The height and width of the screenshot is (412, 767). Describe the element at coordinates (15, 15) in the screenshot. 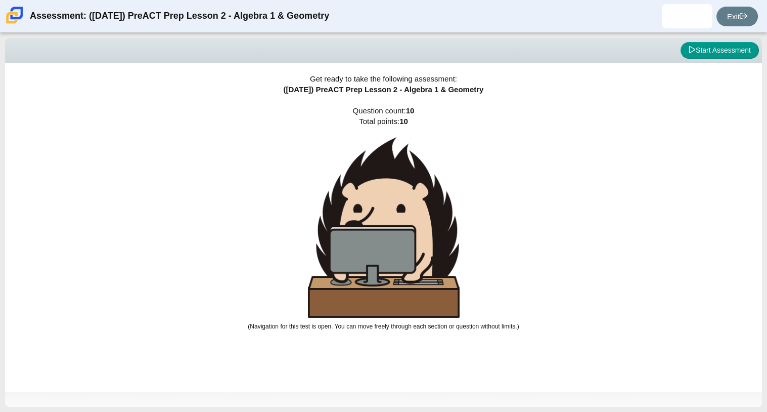

I see `img: Carmen School of Science & Technology` at that location.